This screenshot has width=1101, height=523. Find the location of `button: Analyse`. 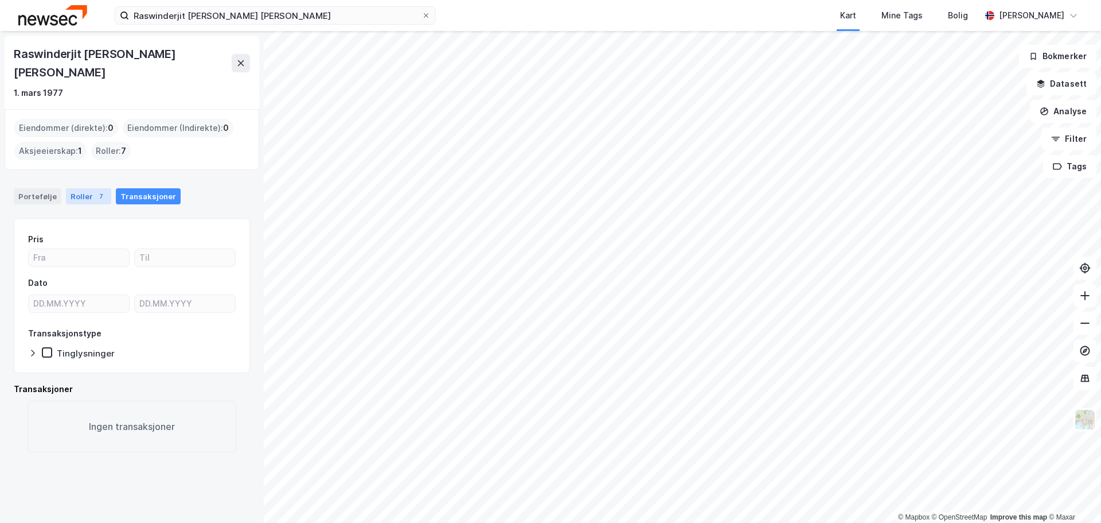

button: Analyse is located at coordinates (1063, 111).